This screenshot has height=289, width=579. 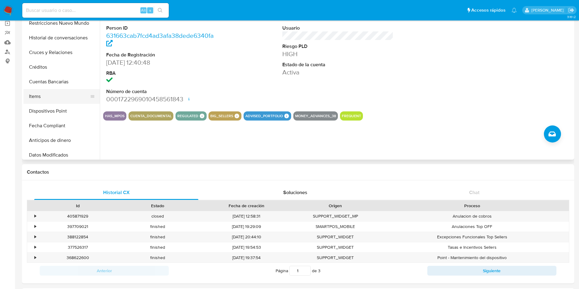 I want to click on div: Excepciones Funcionales Top Sellers, so click(x=472, y=237).